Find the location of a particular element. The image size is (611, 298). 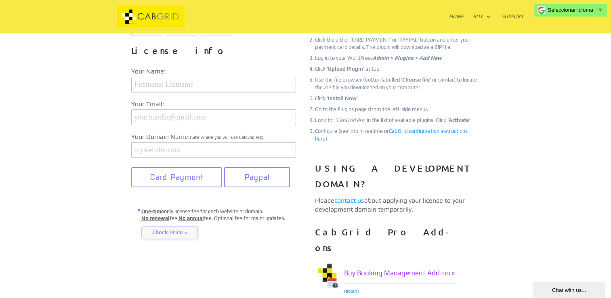

img: Taxi Booking WordPress Plugin is located at coordinates (327, 275).